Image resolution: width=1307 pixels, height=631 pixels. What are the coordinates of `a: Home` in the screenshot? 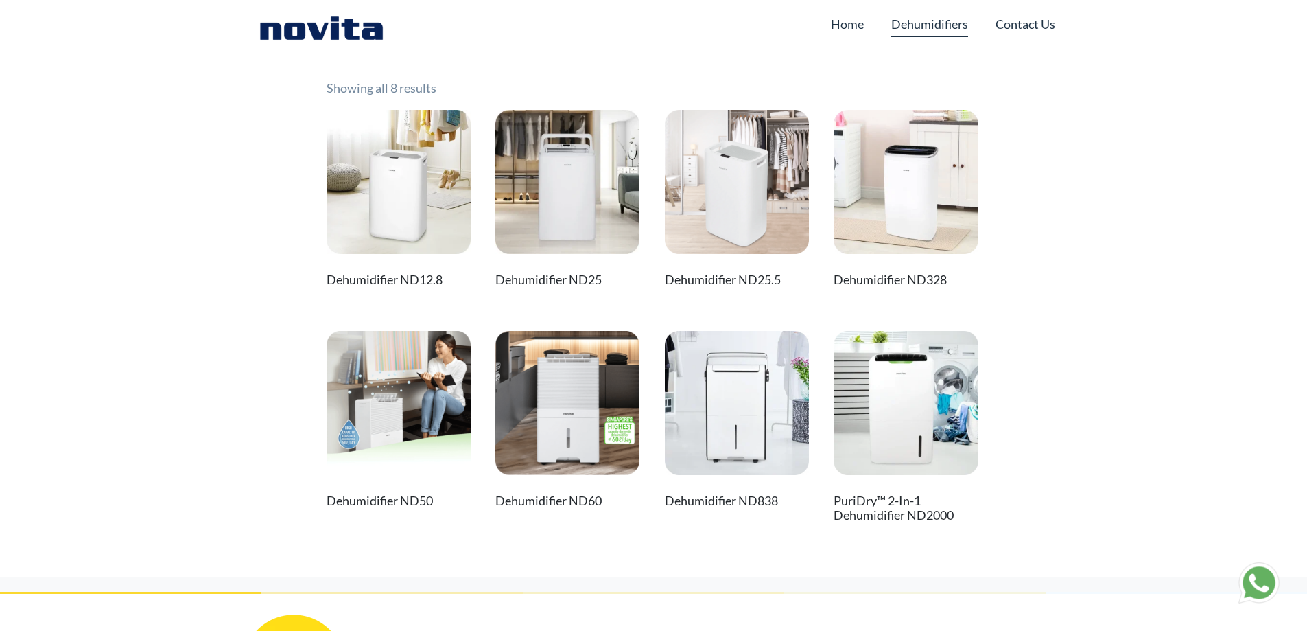 It's located at (848, 24).